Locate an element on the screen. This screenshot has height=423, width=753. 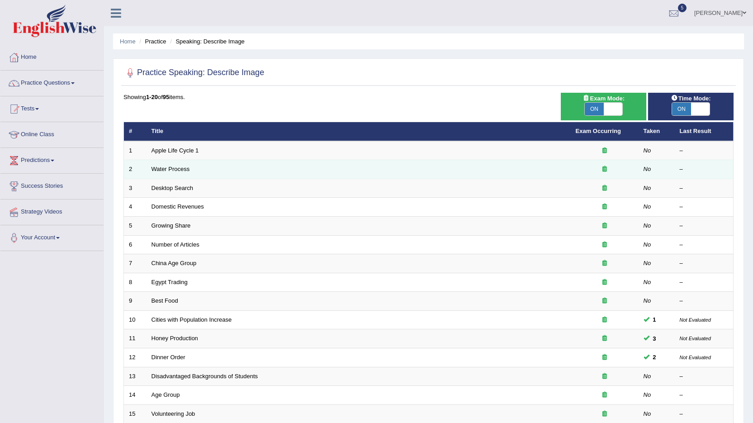
div: Showing of items. is located at coordinates (428, 97).